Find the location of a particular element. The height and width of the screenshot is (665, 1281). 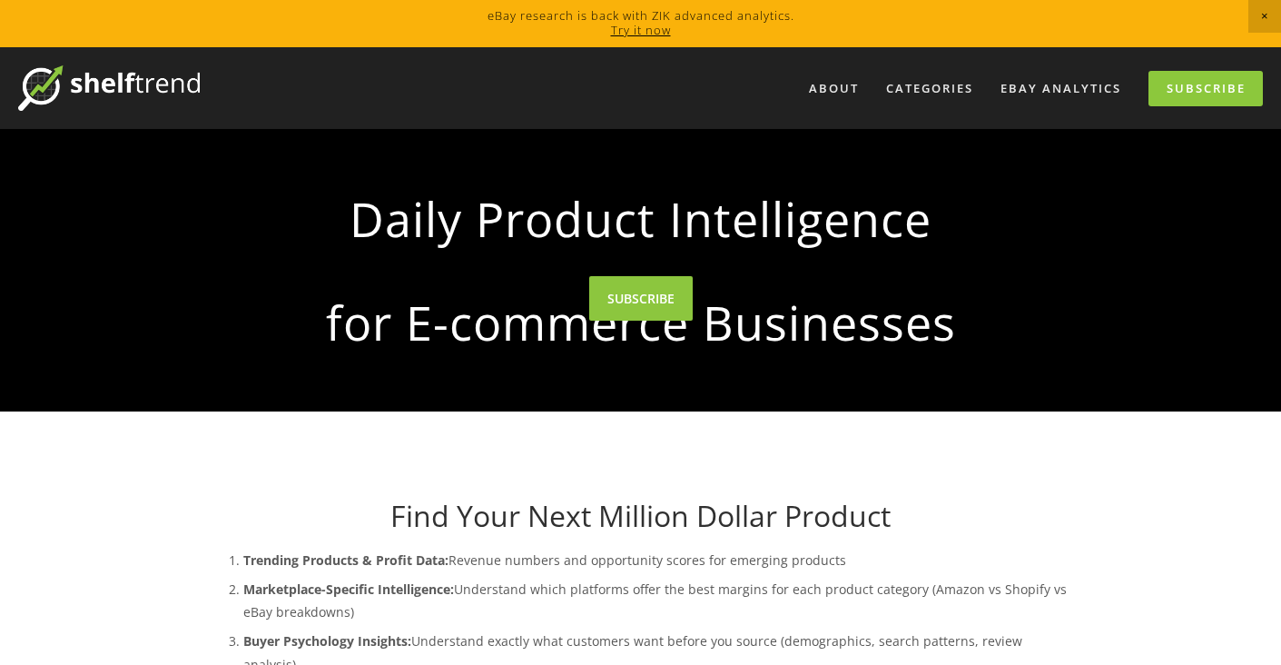

a: SUBSCRIBE is located at coordinates (641, 298).